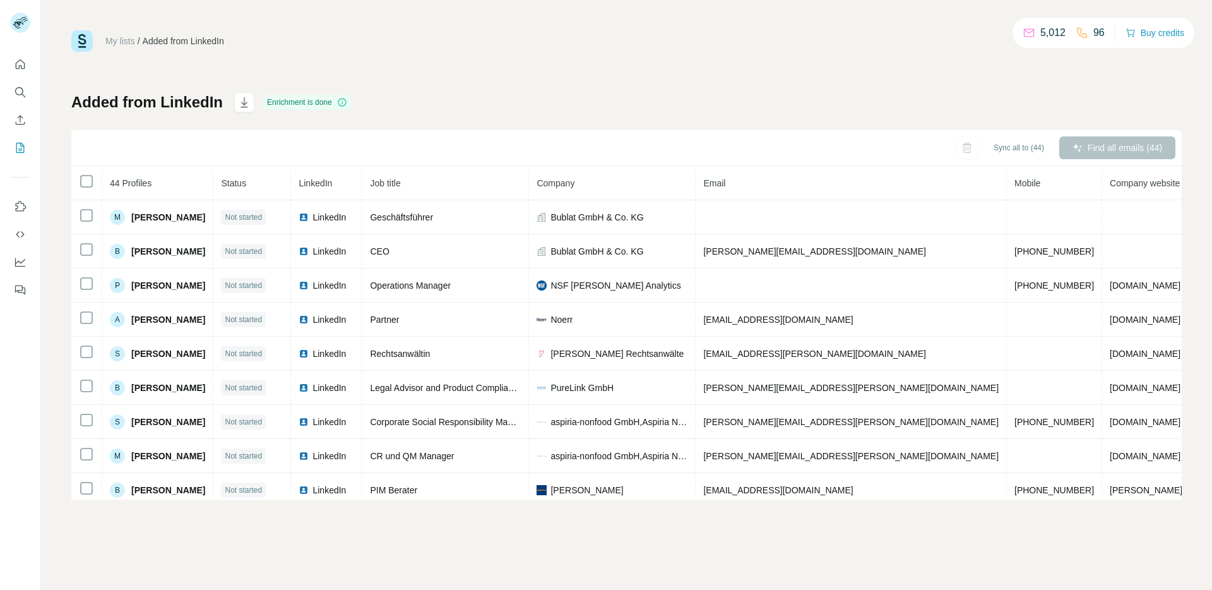  What do you see at coordinates (393, 490) in the screenshot?
I see `span: PIM Berater` at bounding box center [393, 490].